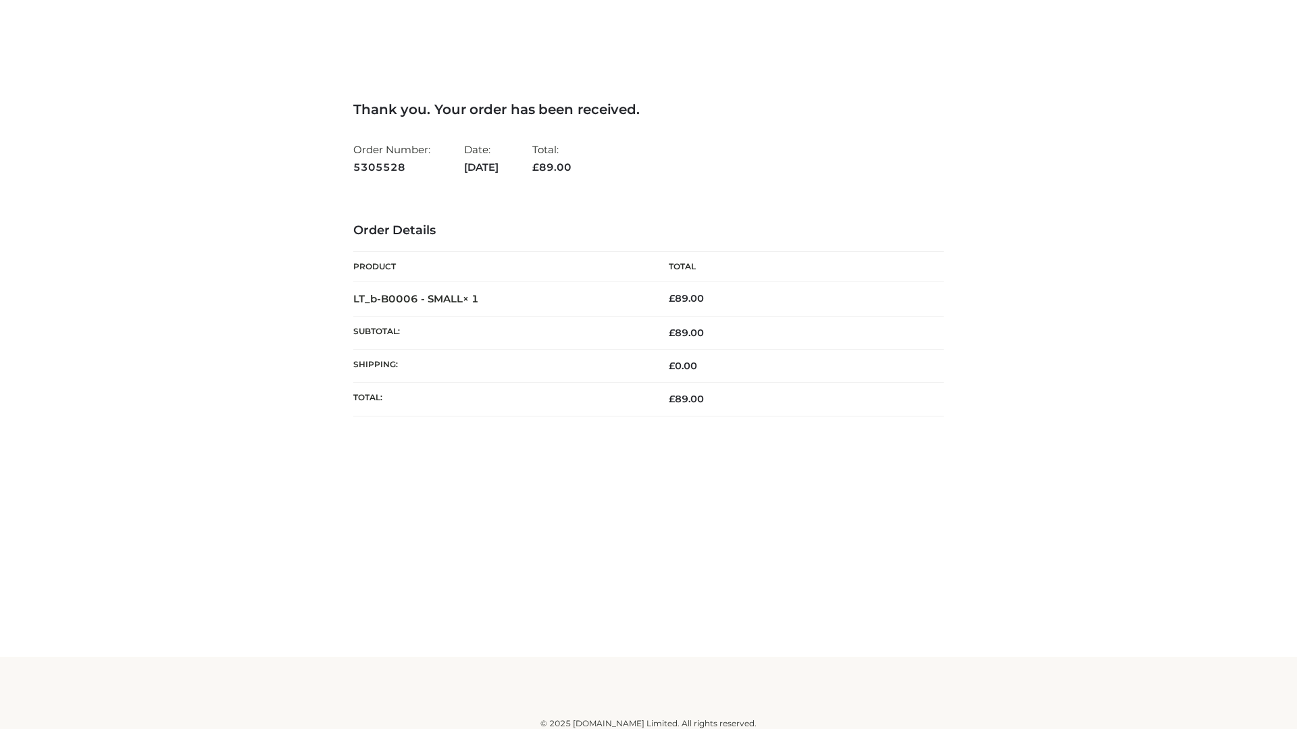 The image size is (1297, 729). I want to click on bdi: 0.00, so click(683, 366).